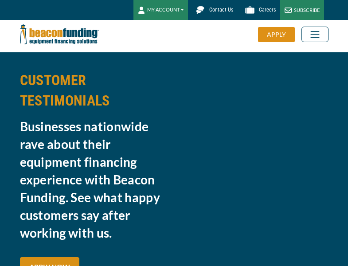 The height and width of the screenshot is (266, 348). I want to click on a: Contact Us, so click(213, 10).